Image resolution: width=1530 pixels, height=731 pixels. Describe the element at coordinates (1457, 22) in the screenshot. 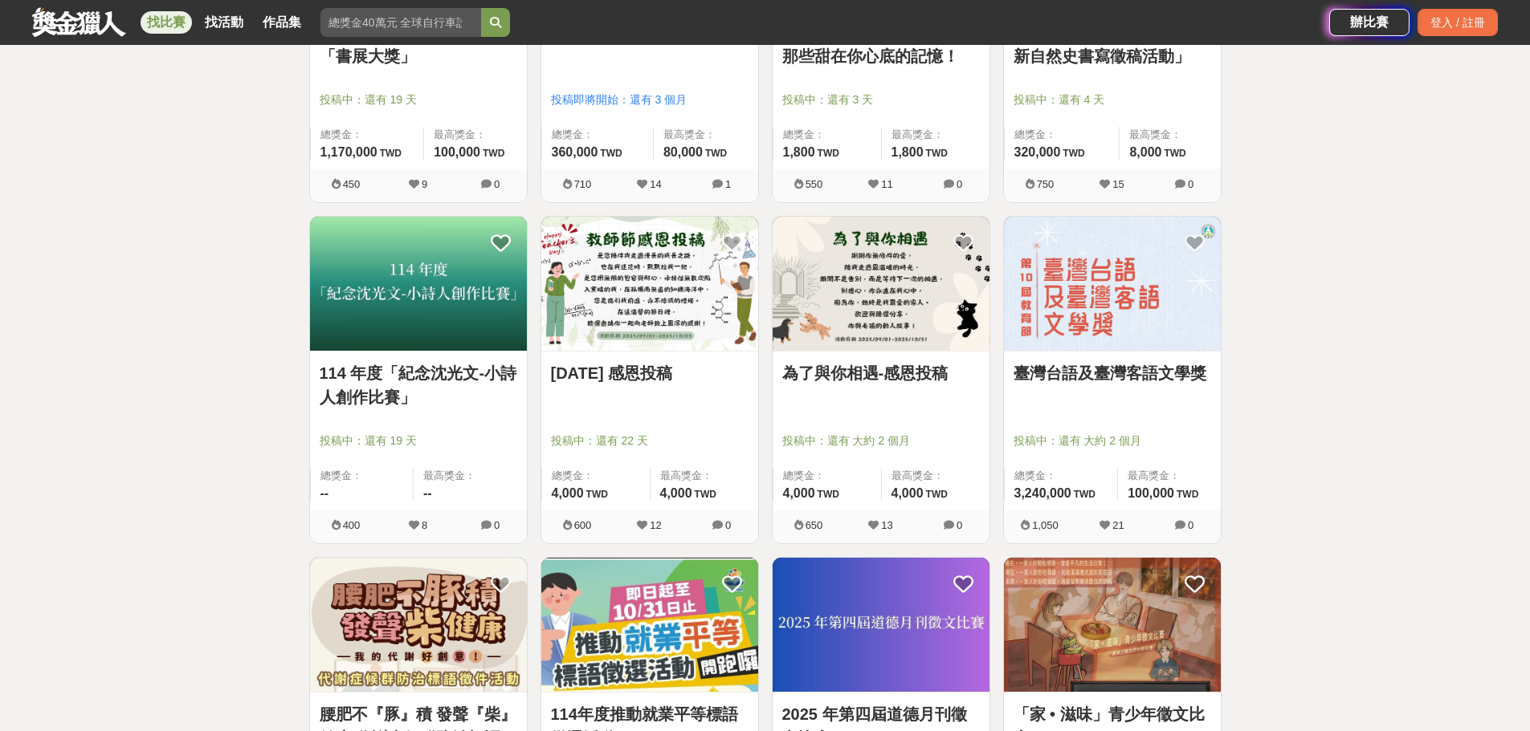

I see `div: 登入 / 註冊` at that location.